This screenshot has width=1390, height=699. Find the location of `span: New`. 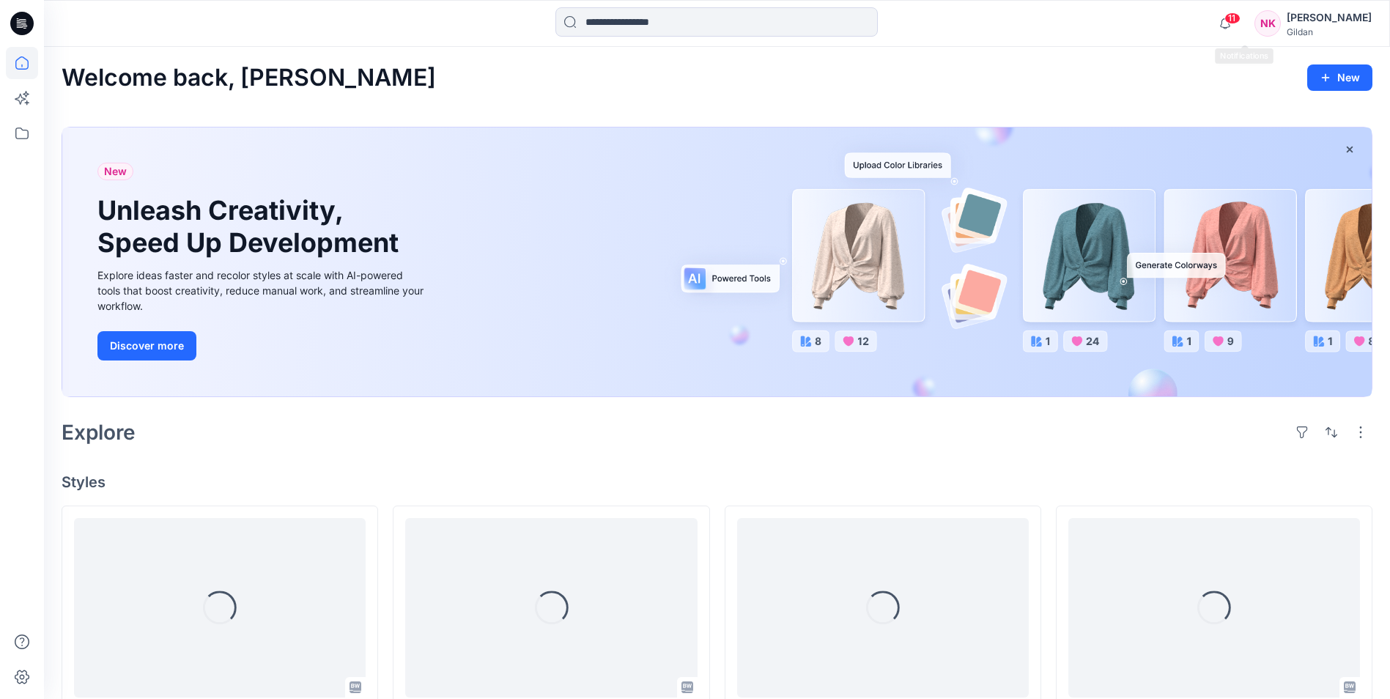

span: New is located at coordinates (115, 171).